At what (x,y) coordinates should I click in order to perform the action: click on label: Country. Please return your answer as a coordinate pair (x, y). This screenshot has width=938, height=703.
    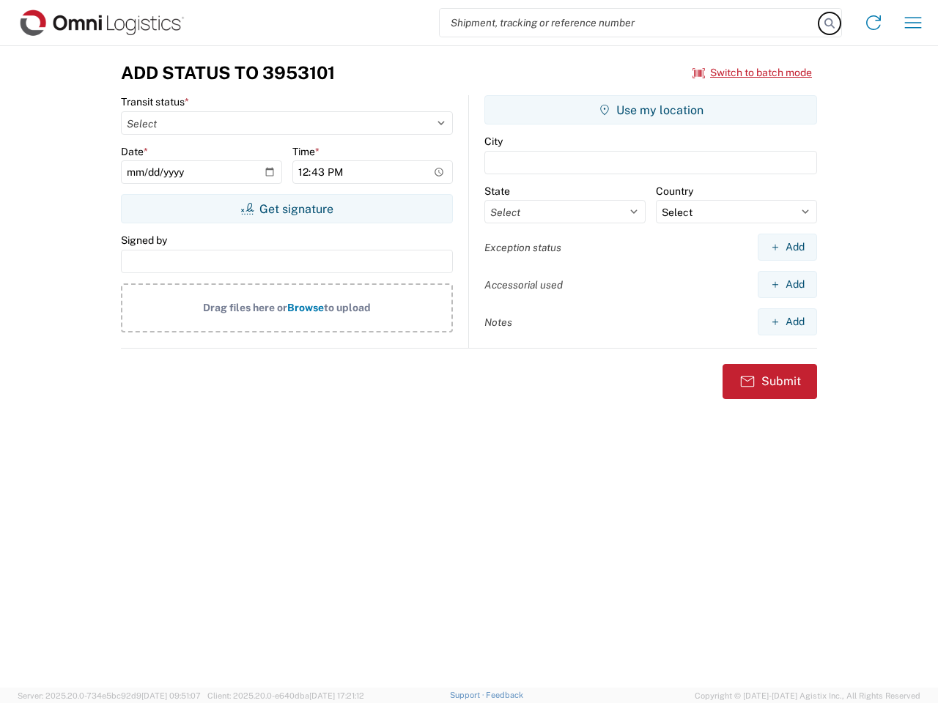
    Looking at the image, I should click on (674, 191).